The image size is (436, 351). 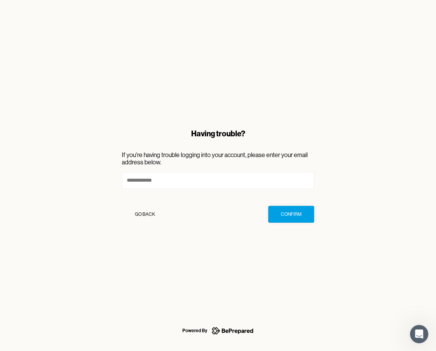 What do you see at coordinates (145, 214) in the screenshot?
I see `div: Go Back` at bounding box center [145, 214].